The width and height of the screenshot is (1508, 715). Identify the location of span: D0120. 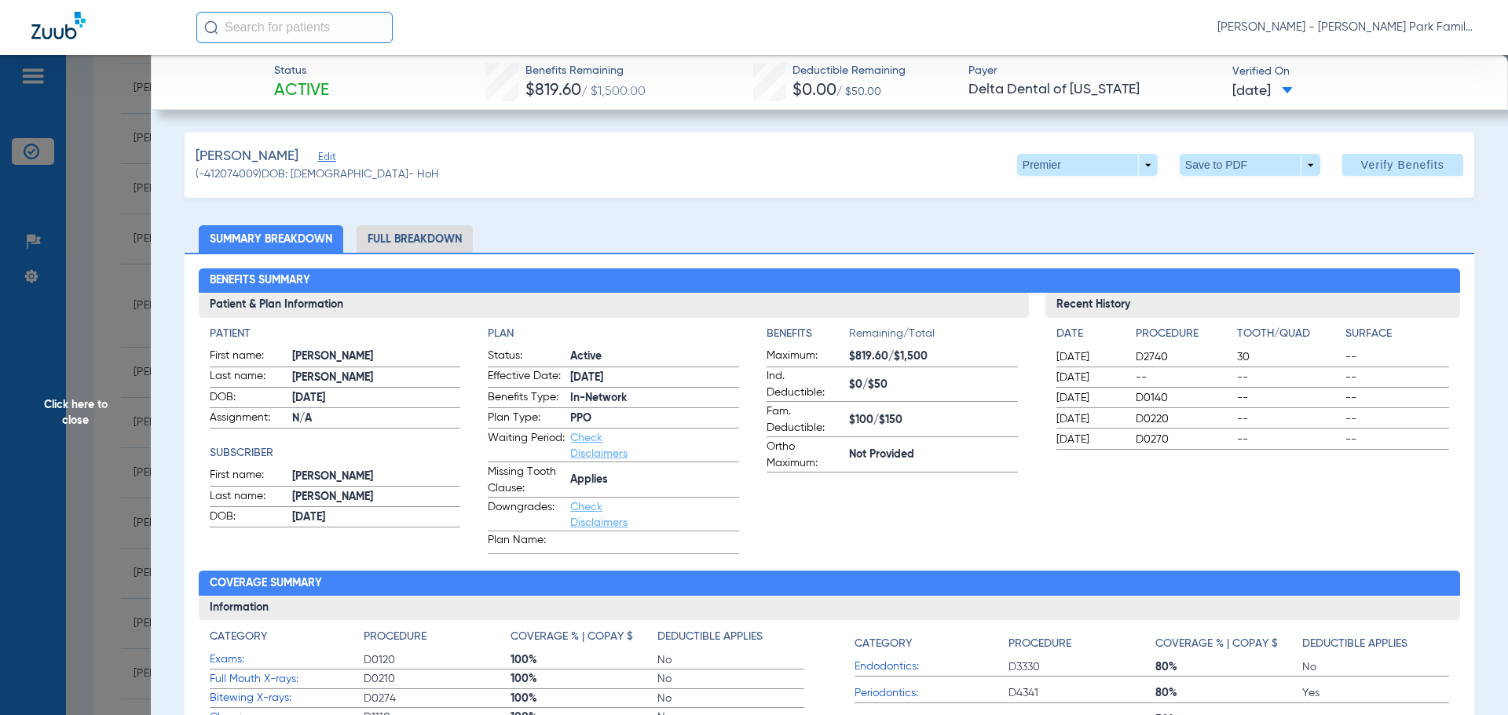
(437, 660).